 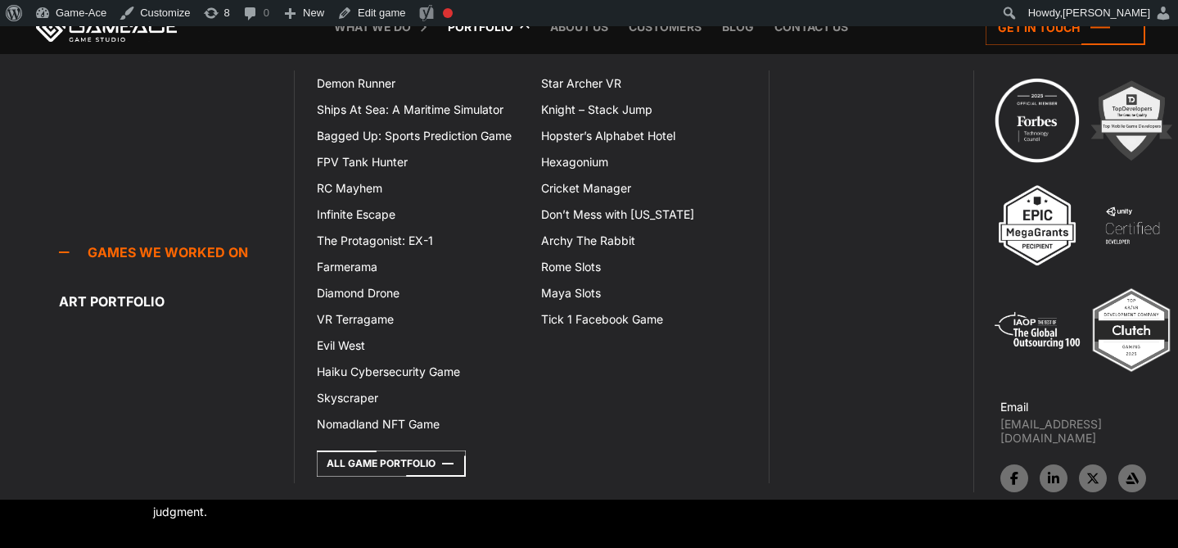 What do you see at coordinates (1037, 120) in the screenshot?
I see `img: Technology council badge program ace 2025 game ace` at bounding box center [1037, 120].